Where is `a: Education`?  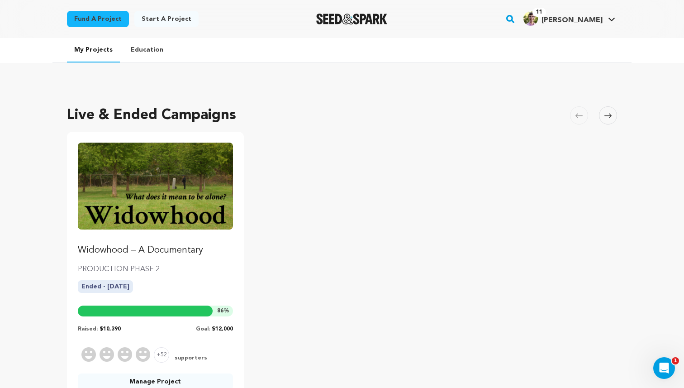 a: Education is located at coordinates (147, 50).